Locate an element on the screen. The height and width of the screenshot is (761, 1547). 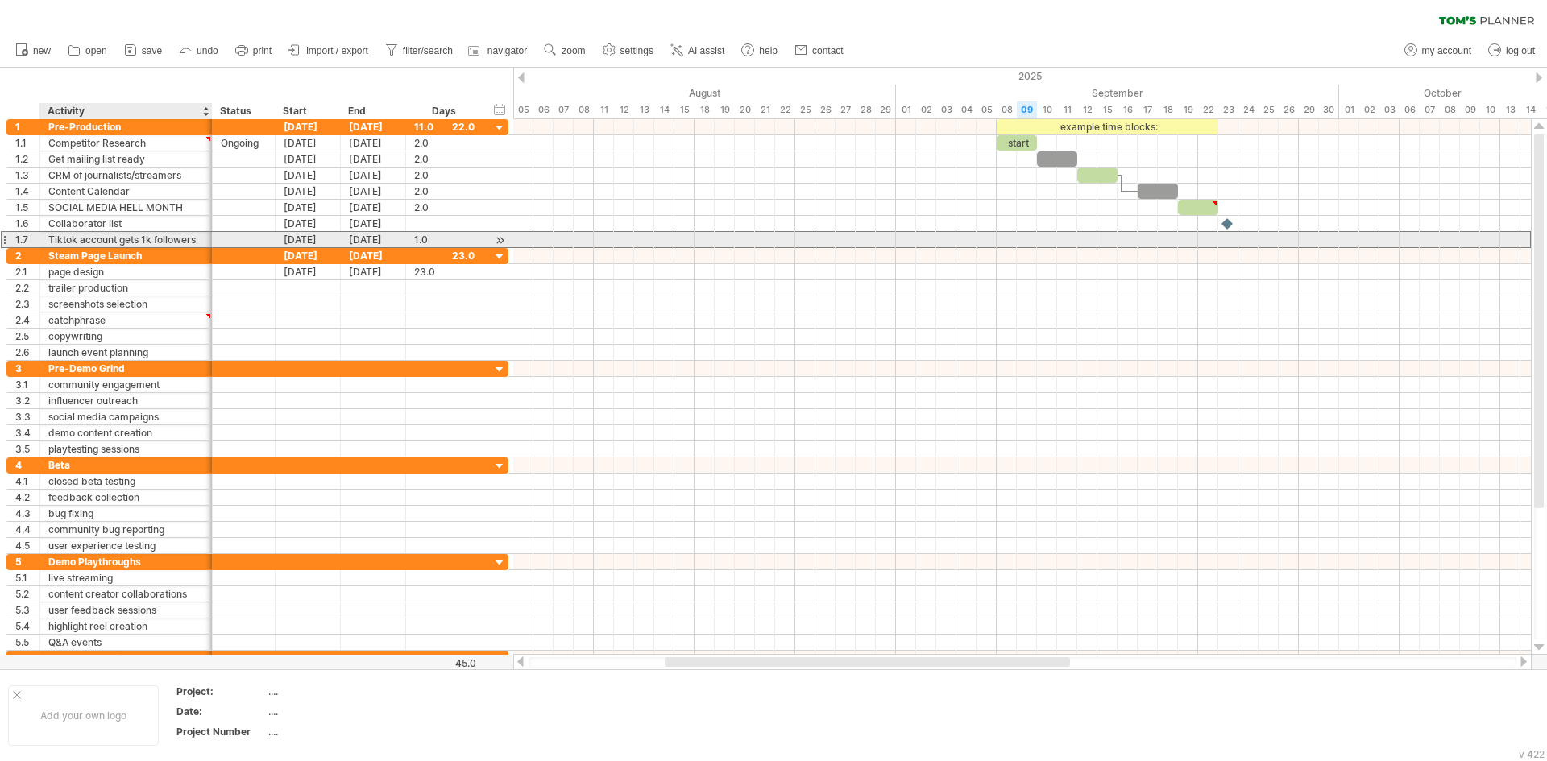
div: 45.0 is located at coordinates (441, 663).